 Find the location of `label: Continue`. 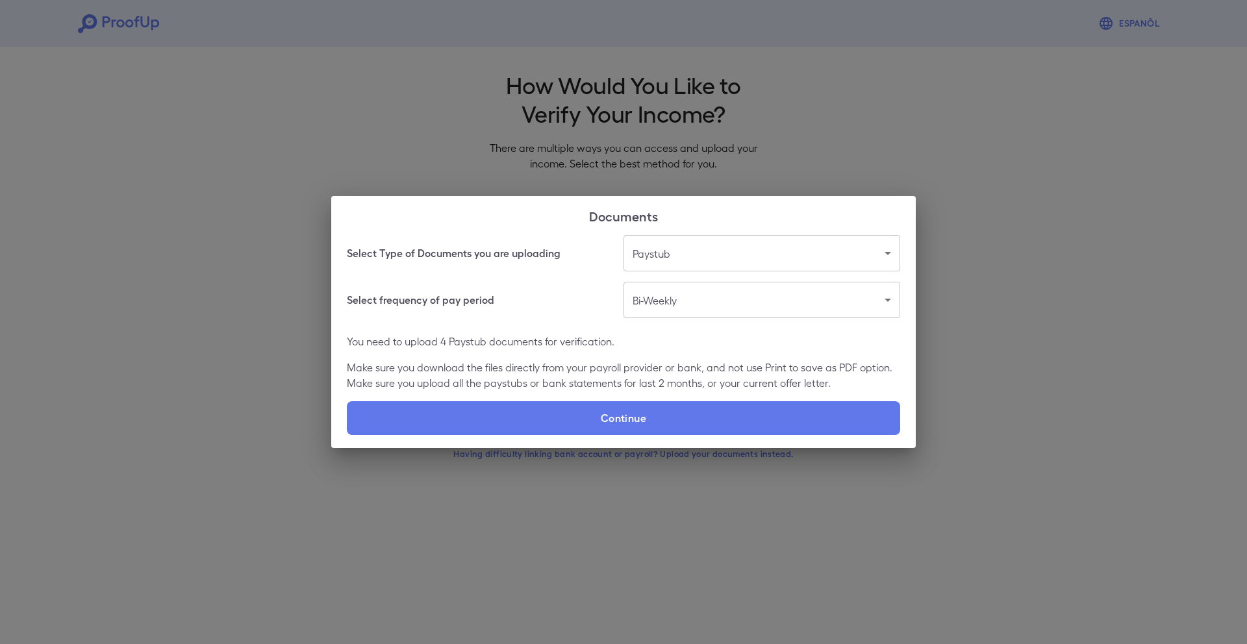

label: Continue is located at coordinates (623, 418).